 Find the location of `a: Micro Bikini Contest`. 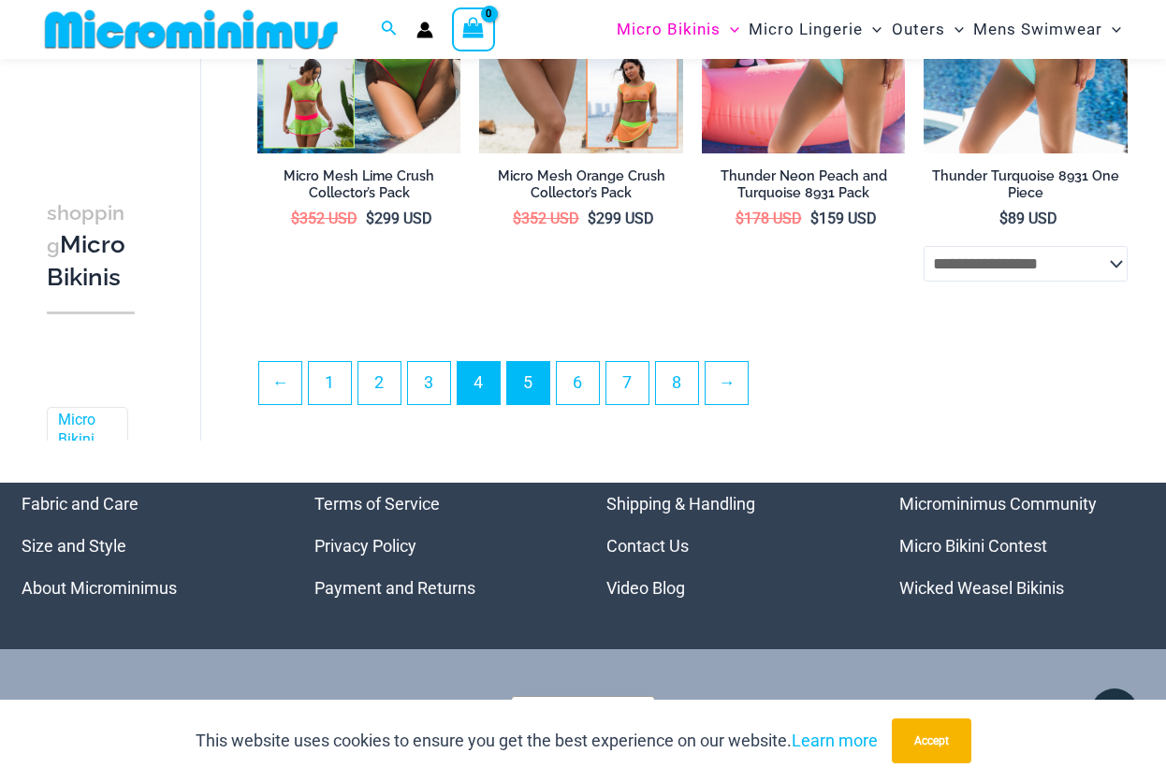

a: Micro Bikini Contest is located at coordinates (973, 546).